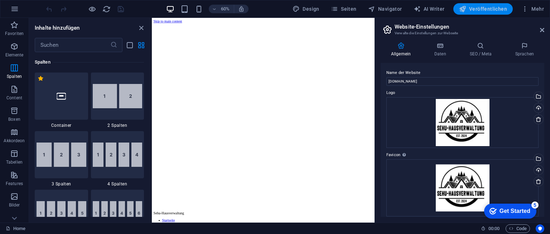 This screenshot has width=550, height=234. What do you see at coordinates (117, 101) in the screenshot?
I see `div: 2 Spalten` at bounding box center [117, 101].